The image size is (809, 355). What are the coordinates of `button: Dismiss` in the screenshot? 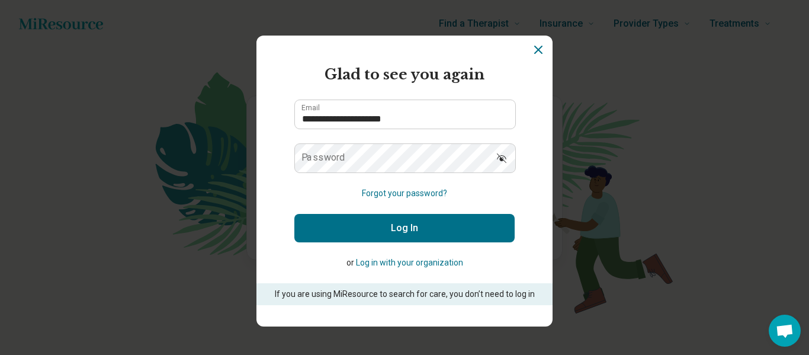 It's located at (538, 50).